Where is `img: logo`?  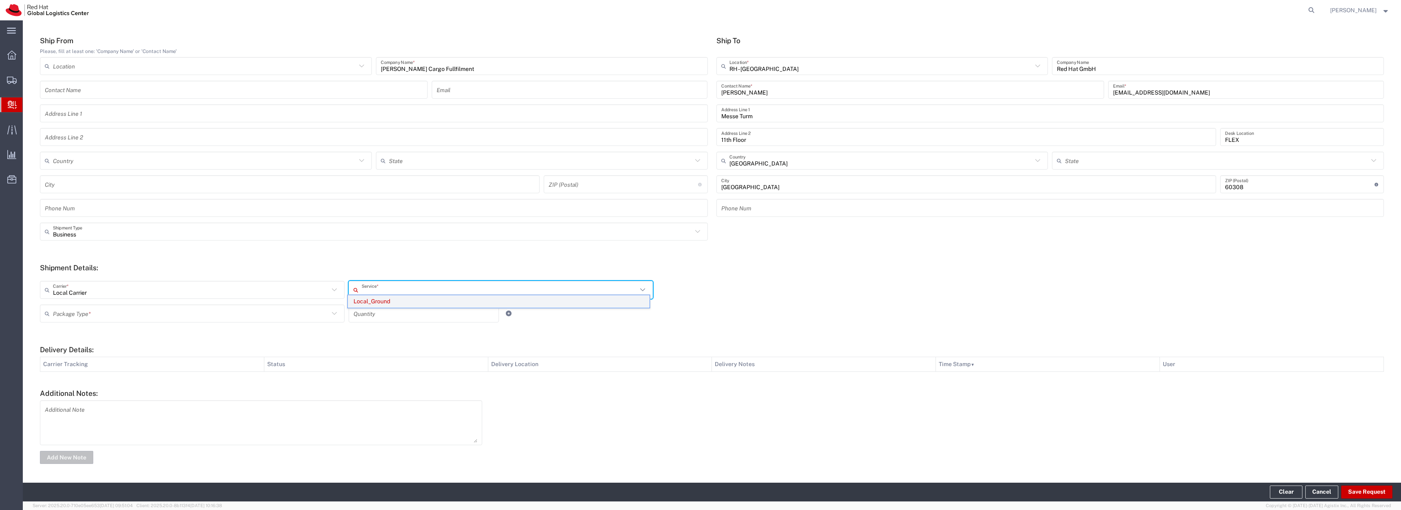 img: logo is located at coordinates (47, 10).